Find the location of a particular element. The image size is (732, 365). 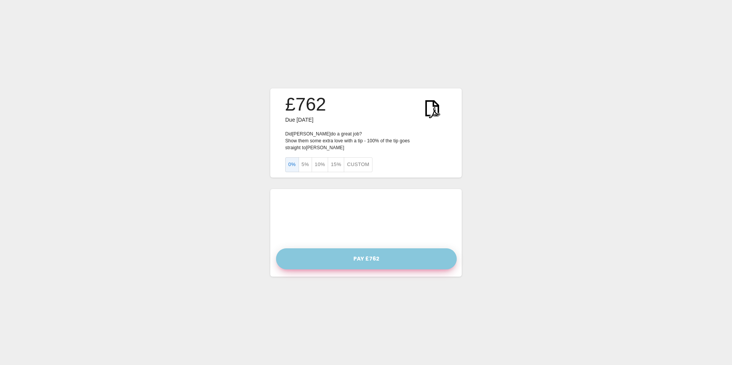

button: 5% is located at coordinates (305, 165).